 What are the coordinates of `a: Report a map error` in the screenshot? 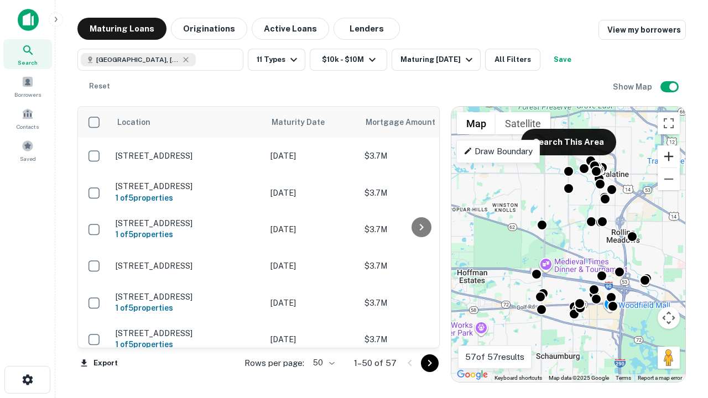 It's located at (660, 378).